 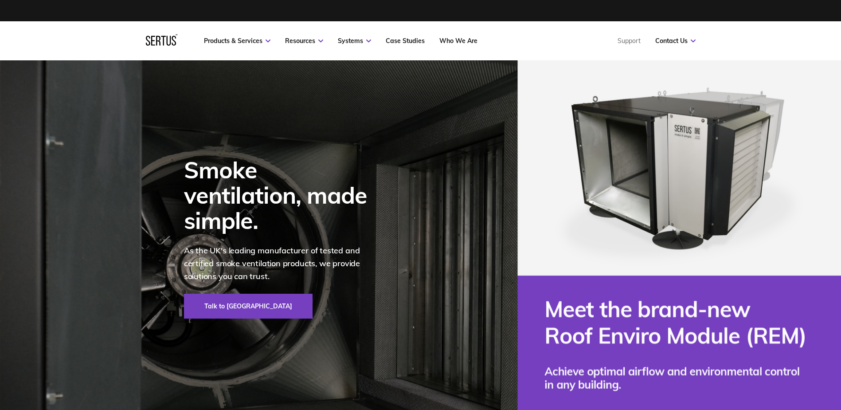 What do you see at coordinates (675, 41) in the screenshot?
I see `a: Contact Us` at bounding box center [675, 41].